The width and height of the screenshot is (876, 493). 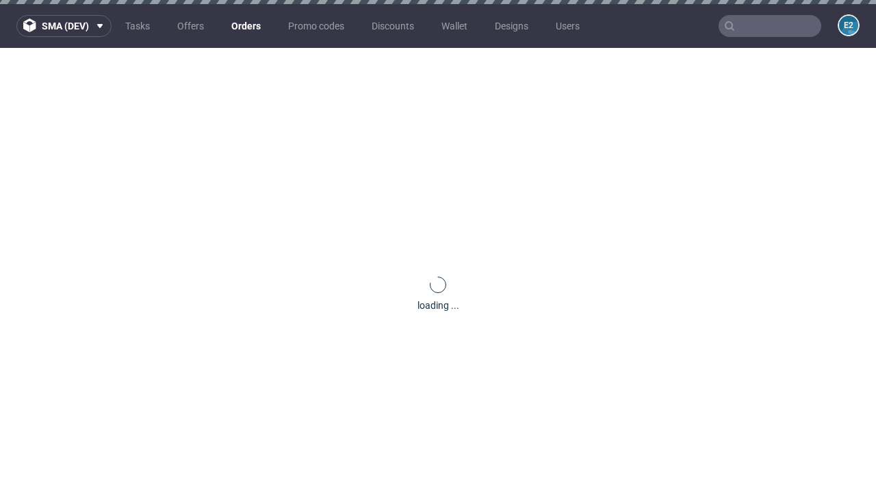 What do you see at coordinates (138, 26) in the screenshot?
I see `a: Tasks` at bounding box center [138, 26].